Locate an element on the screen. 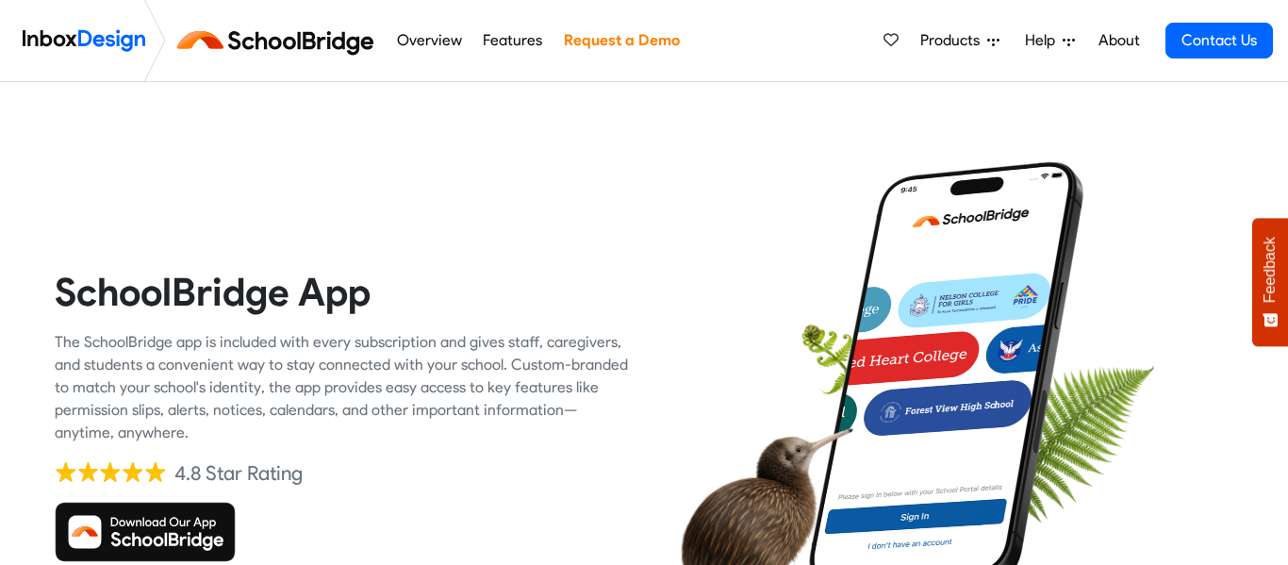 This screenshot has height=565, width=1288. a: Contact Us is located at coordinates (1219, 41).